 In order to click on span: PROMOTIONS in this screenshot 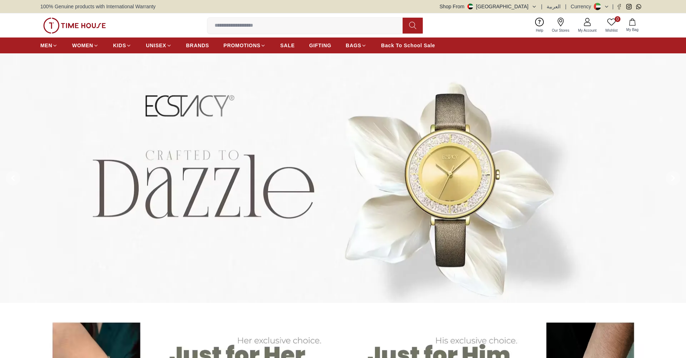, I will do `click(242, 45)`.